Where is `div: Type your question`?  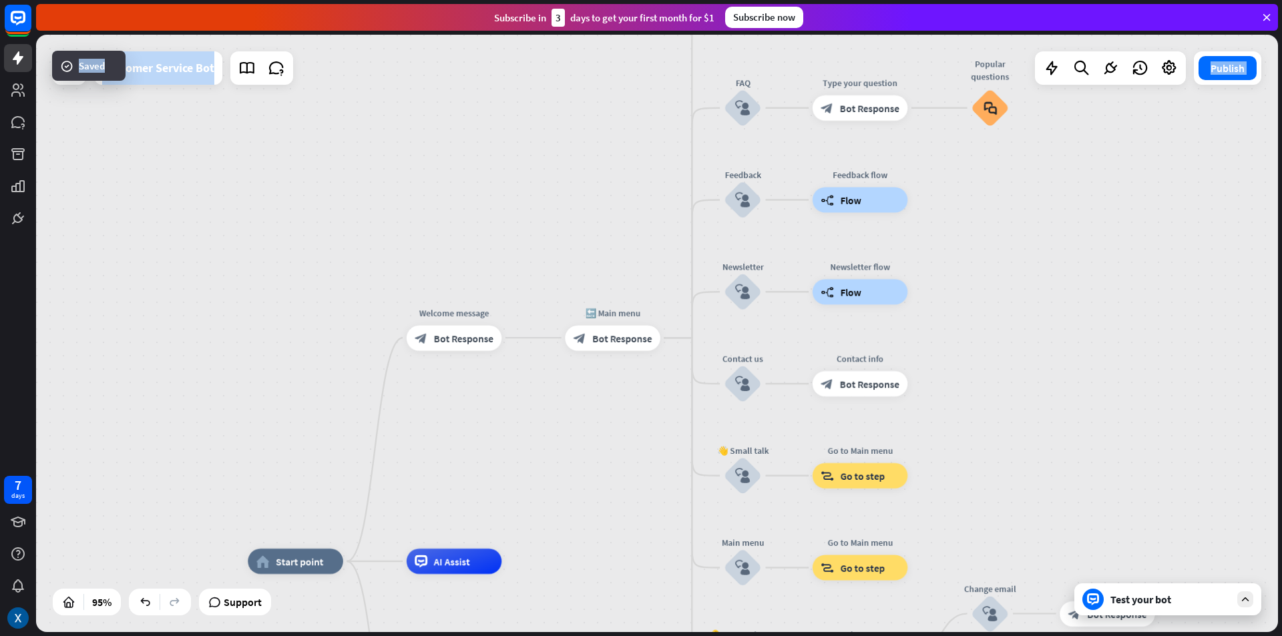
div: Type your question is located at coordinates (860, 82).